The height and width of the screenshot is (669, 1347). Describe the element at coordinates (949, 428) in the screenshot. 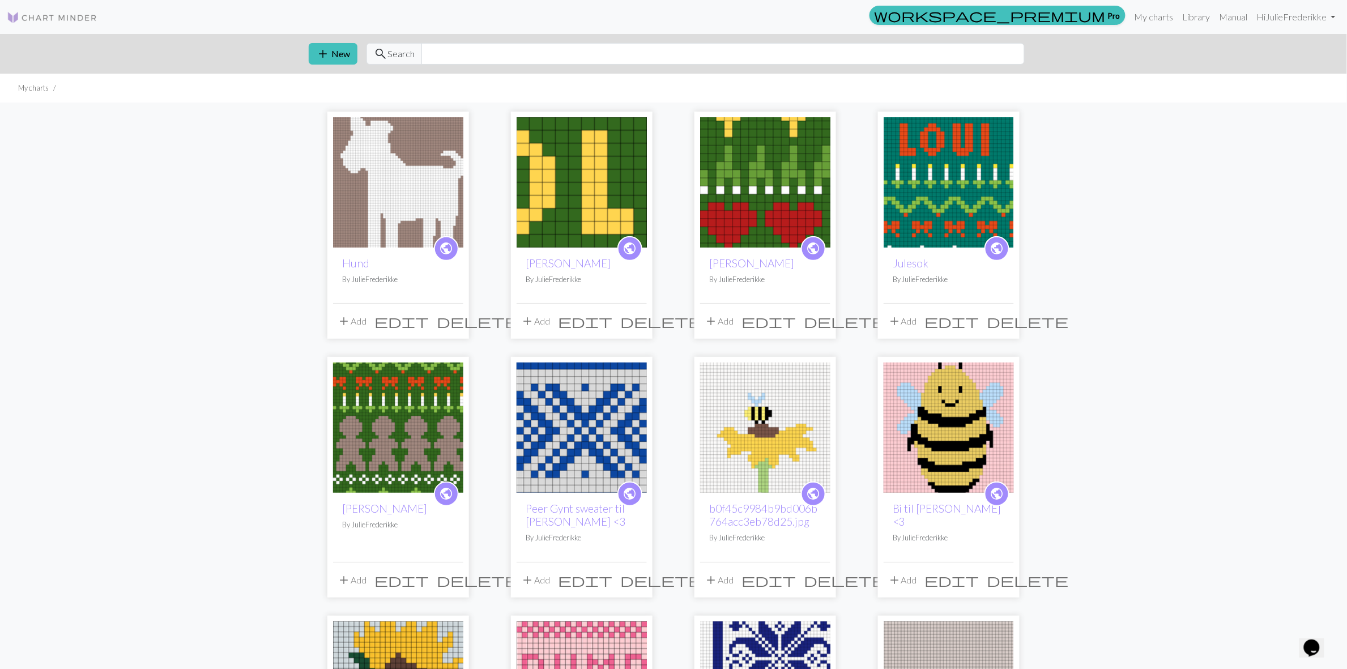

I see `img: Bi til Ida <3` at that location.